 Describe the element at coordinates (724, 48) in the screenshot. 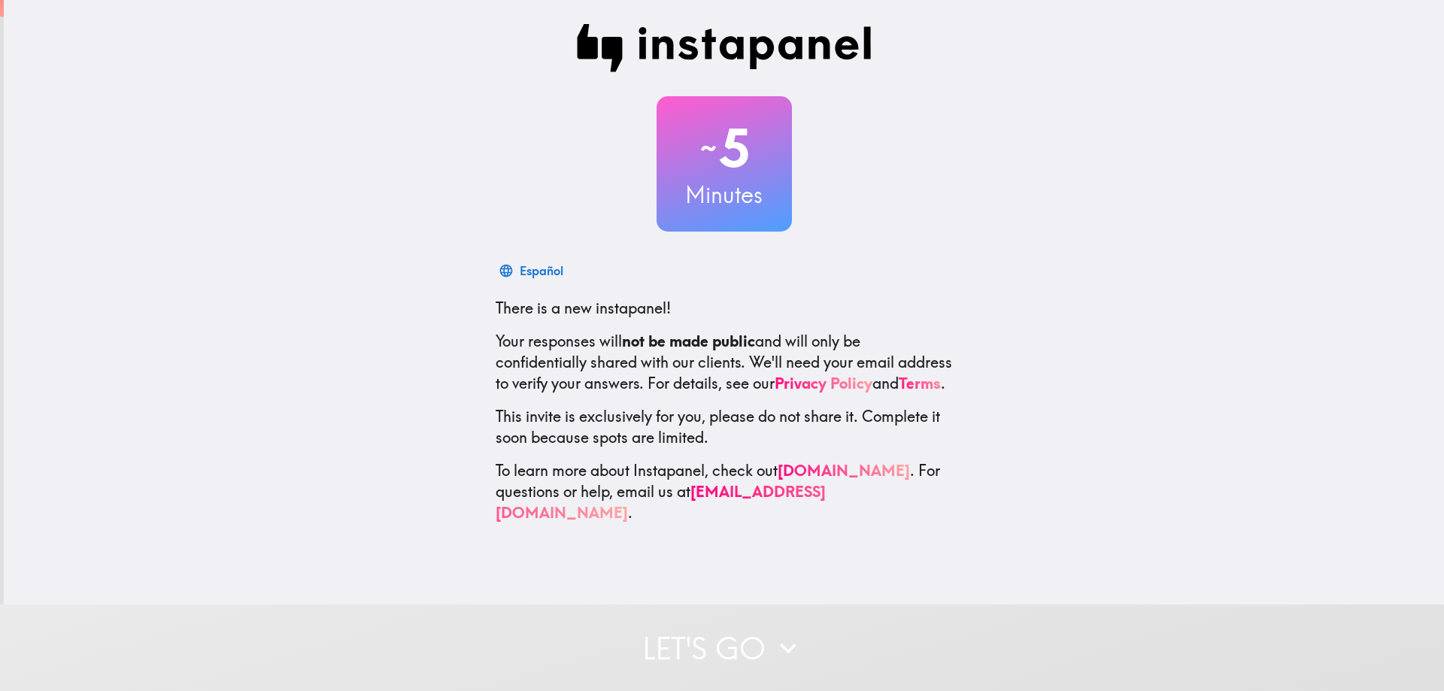

I see `img: Instapanel` at that location.